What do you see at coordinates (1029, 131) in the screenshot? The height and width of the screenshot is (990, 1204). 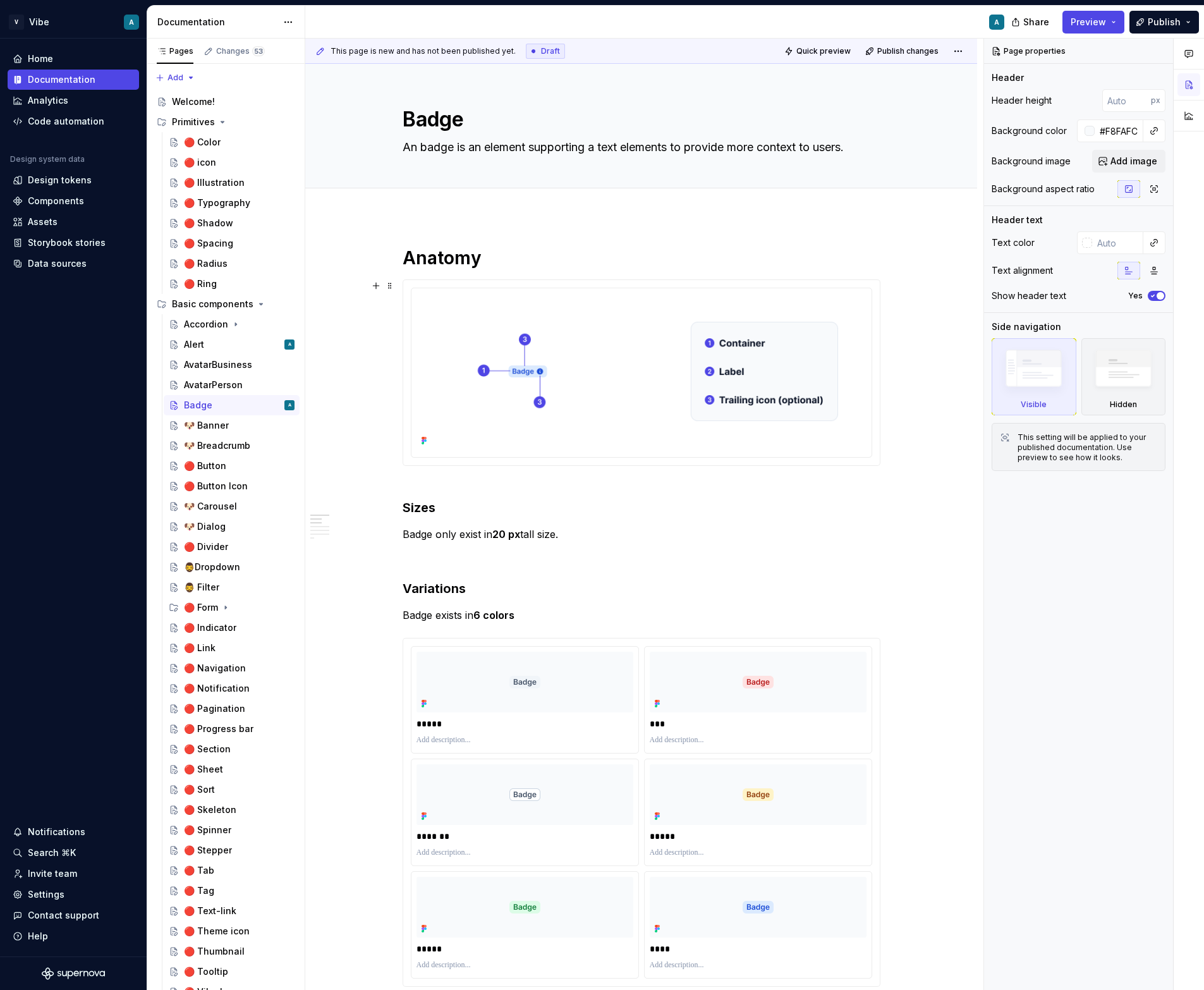 I see `div: Background color` at bounding box center [1029, 131].